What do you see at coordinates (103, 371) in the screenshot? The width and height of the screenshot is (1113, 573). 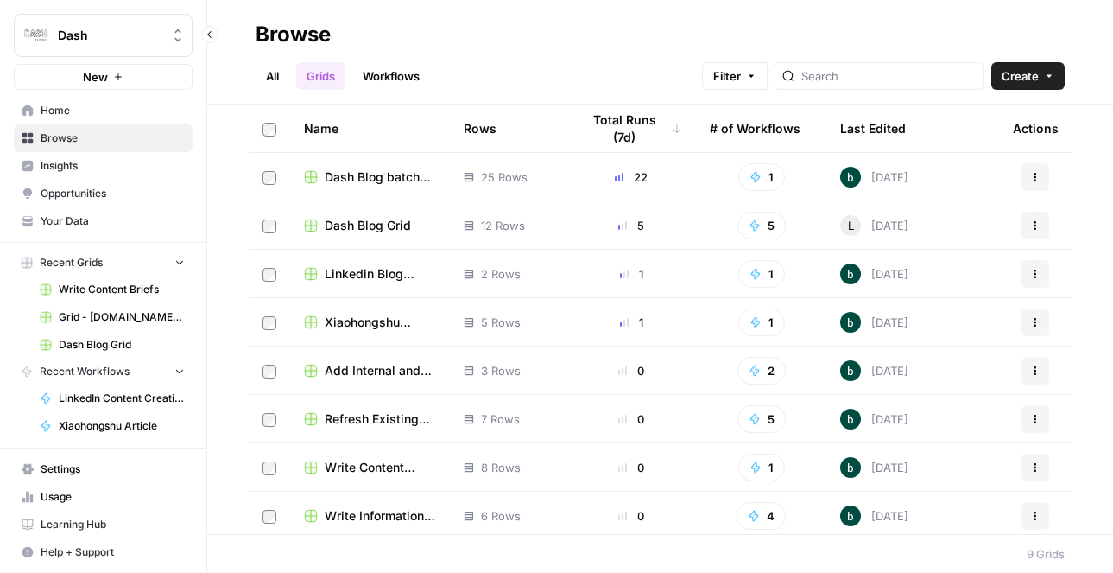 I see `button: Recent Workflows` at bounding box center [103, 371].